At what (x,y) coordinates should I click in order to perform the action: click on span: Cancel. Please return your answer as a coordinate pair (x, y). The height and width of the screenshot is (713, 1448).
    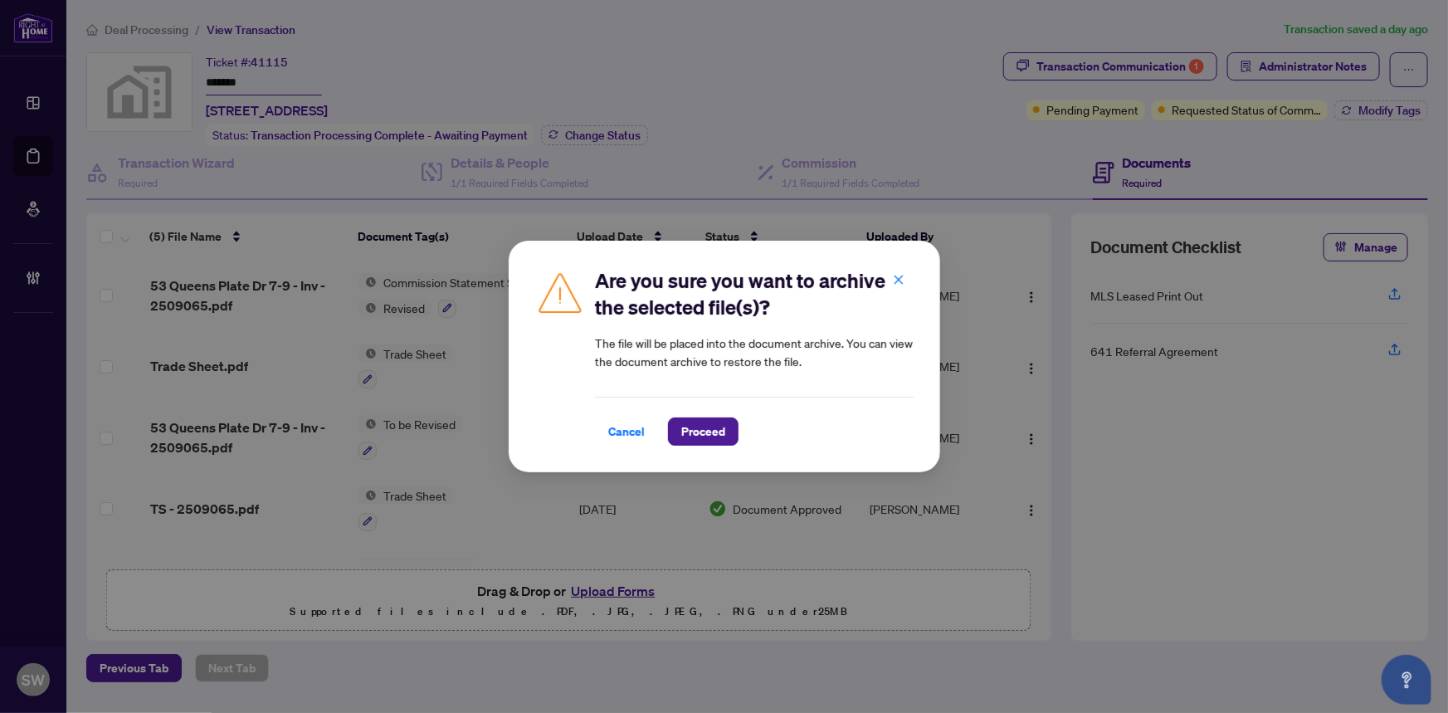
    Looking at the image, I should click on (627, 432).